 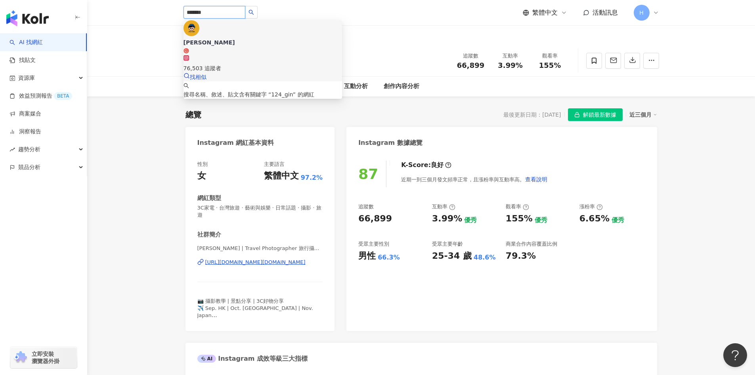 I want to click on div: AI, so click(x=207, y=358).